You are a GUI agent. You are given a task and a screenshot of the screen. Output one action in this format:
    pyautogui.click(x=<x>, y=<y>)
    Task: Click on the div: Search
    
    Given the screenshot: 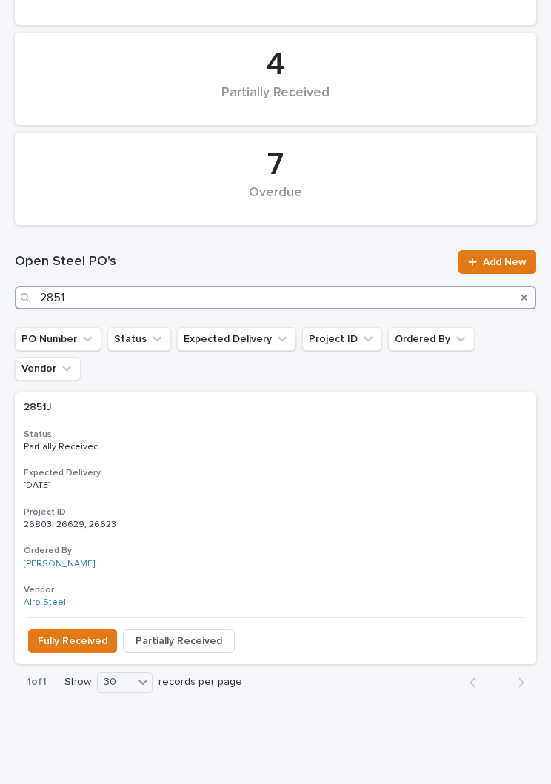 What is the action you would take?
    pyautogui.click(x=275, y=298)
    